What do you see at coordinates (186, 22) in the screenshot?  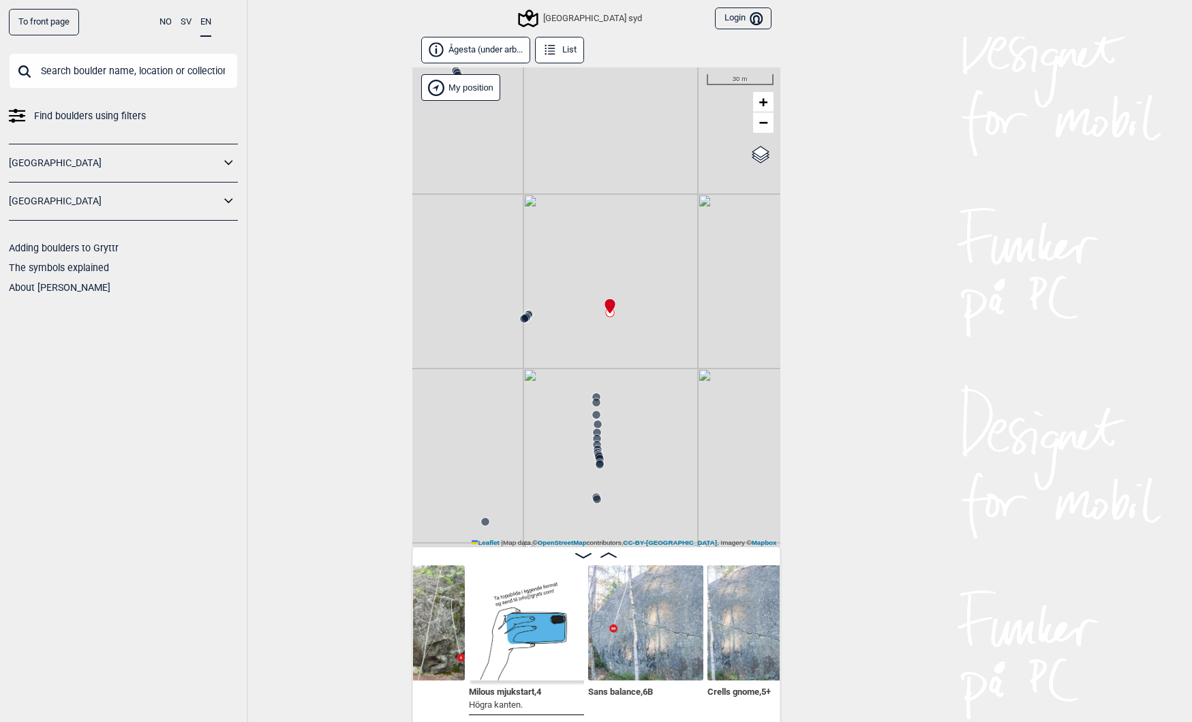 I see `button: SV` at bounding box center [186, 22].